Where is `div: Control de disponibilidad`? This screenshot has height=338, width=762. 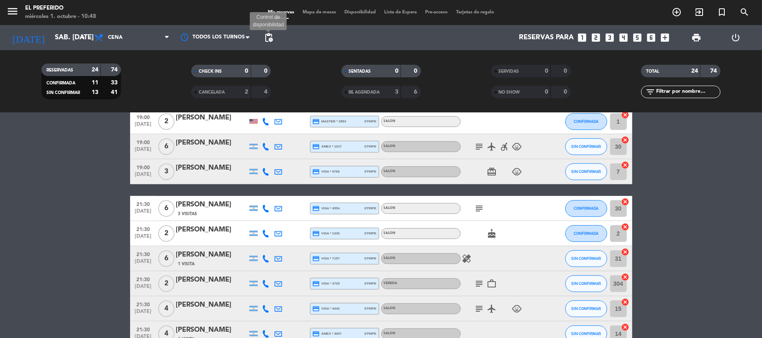 div: Control de disponibilidad is located at coordinates (268, 21).